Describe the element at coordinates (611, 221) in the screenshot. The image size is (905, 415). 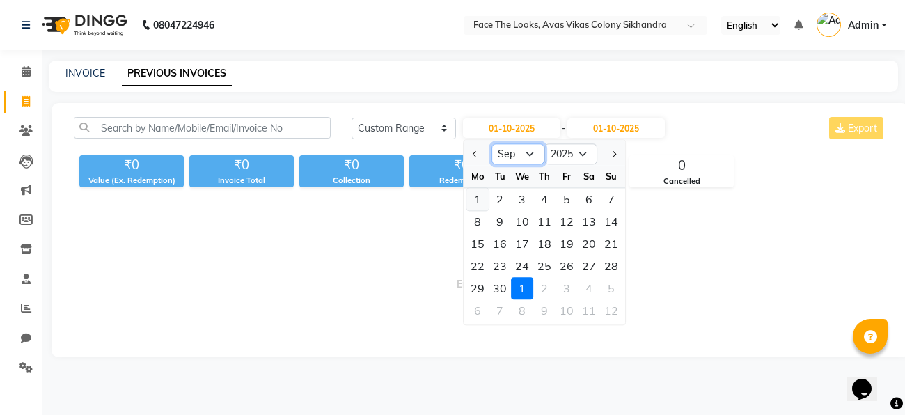
I see `div: Sunday, September 14, 2025` at that location.